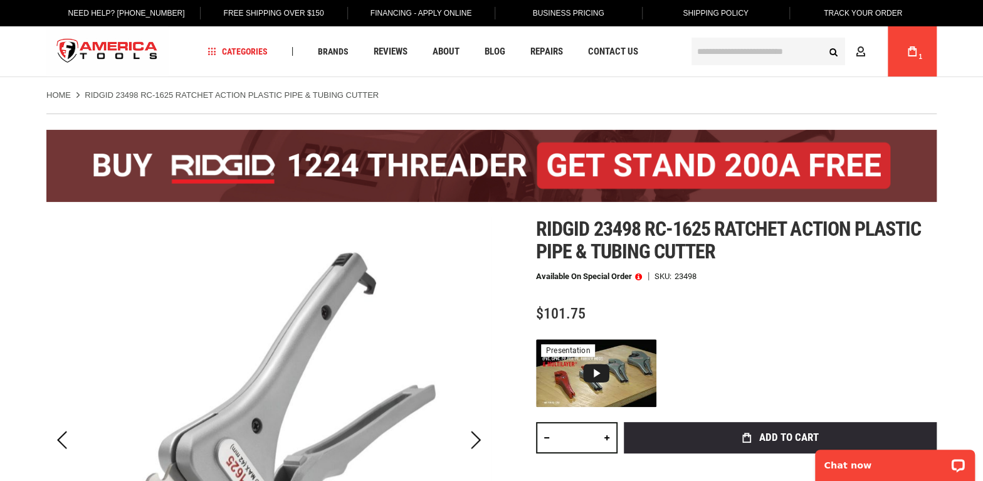 Image resolution: width=983 pixels, height=481 pixels. I want to click on span: Repairs, so click(547, 51).